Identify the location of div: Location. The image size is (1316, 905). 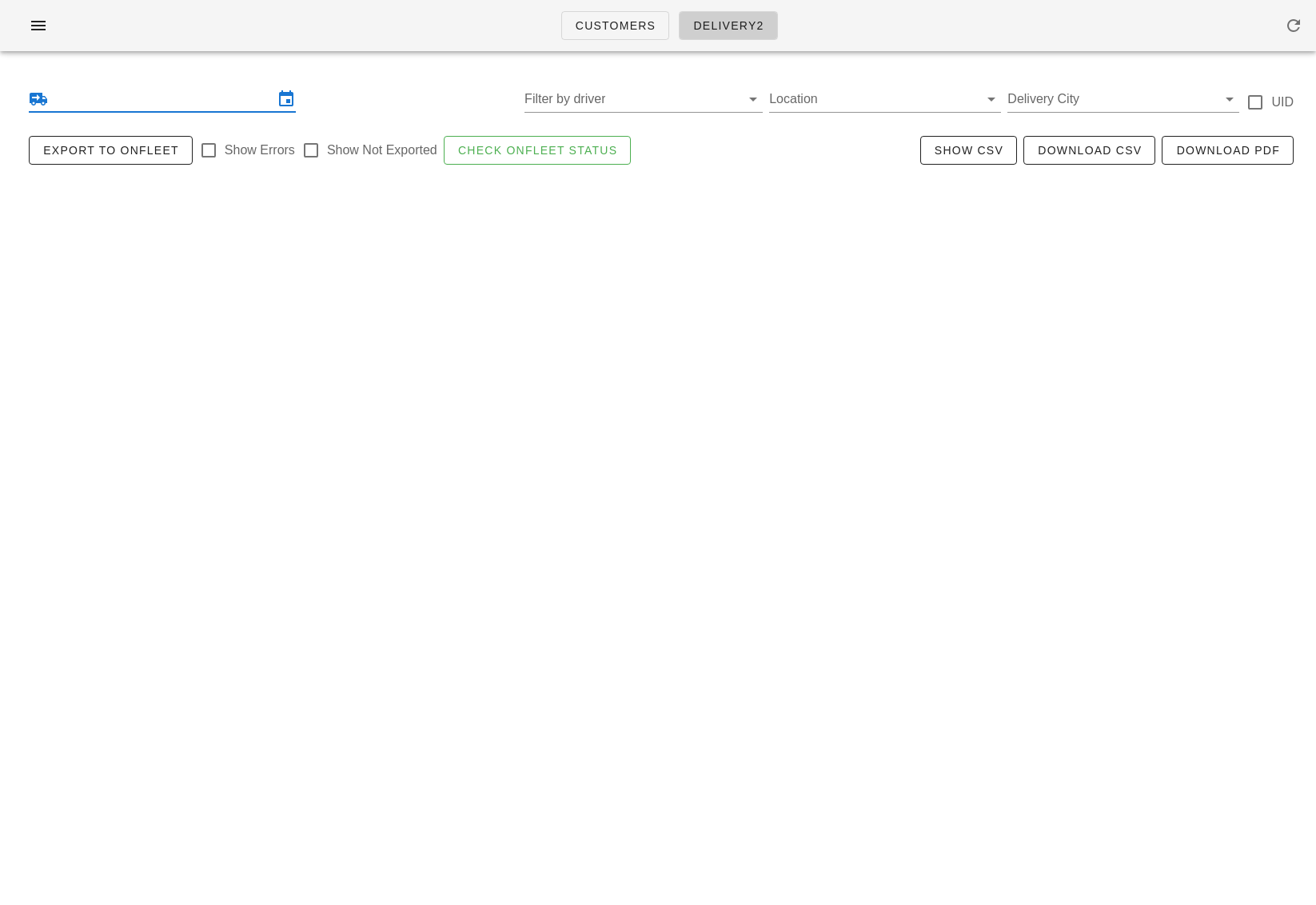
(885, 99).